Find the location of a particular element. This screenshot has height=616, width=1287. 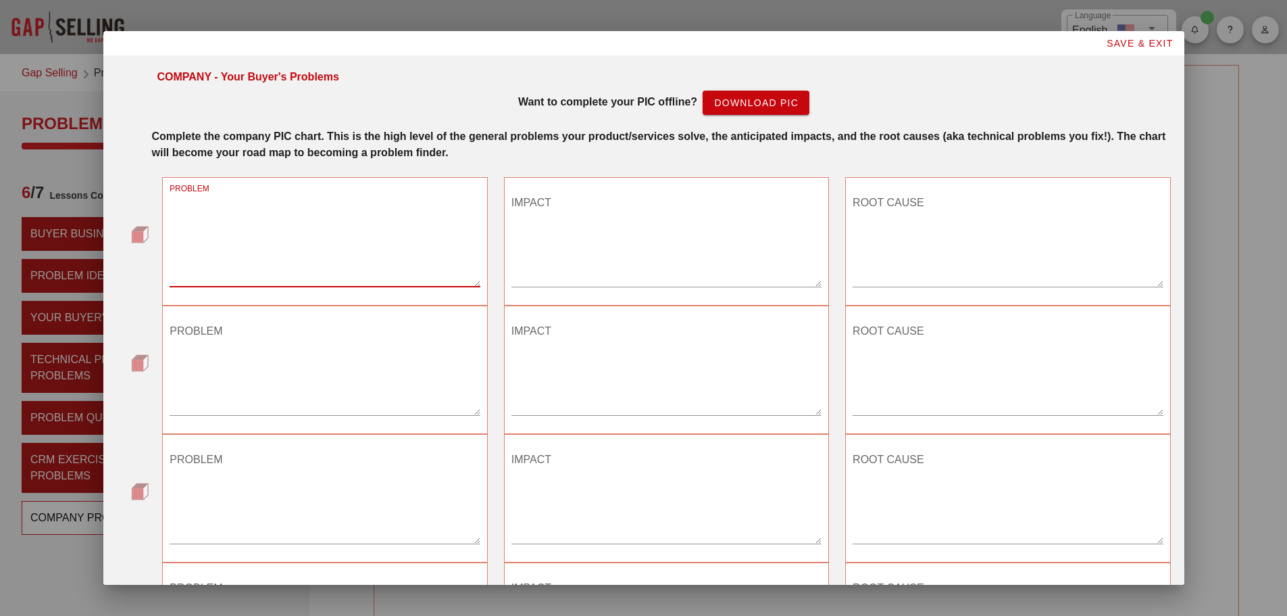

div: Want to complete your PIC offline? is located at coordinates (664, 103).